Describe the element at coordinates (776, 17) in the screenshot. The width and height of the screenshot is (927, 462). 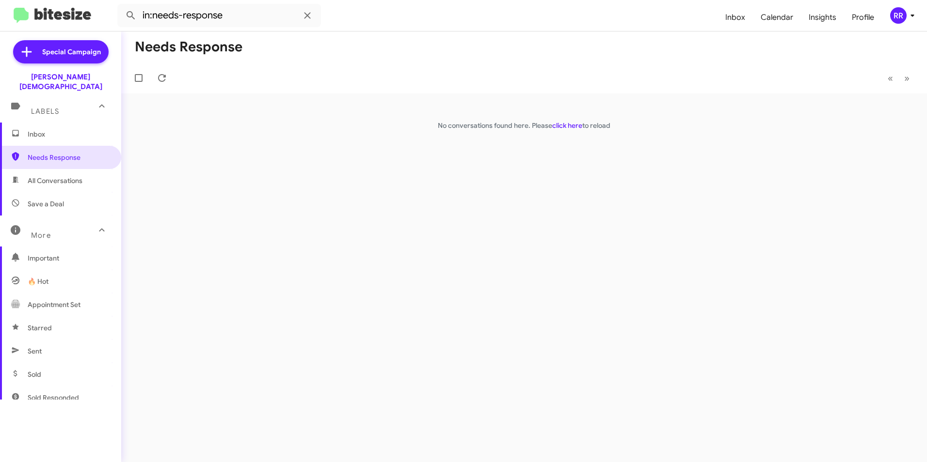
I see `span: Calendar` at that location.